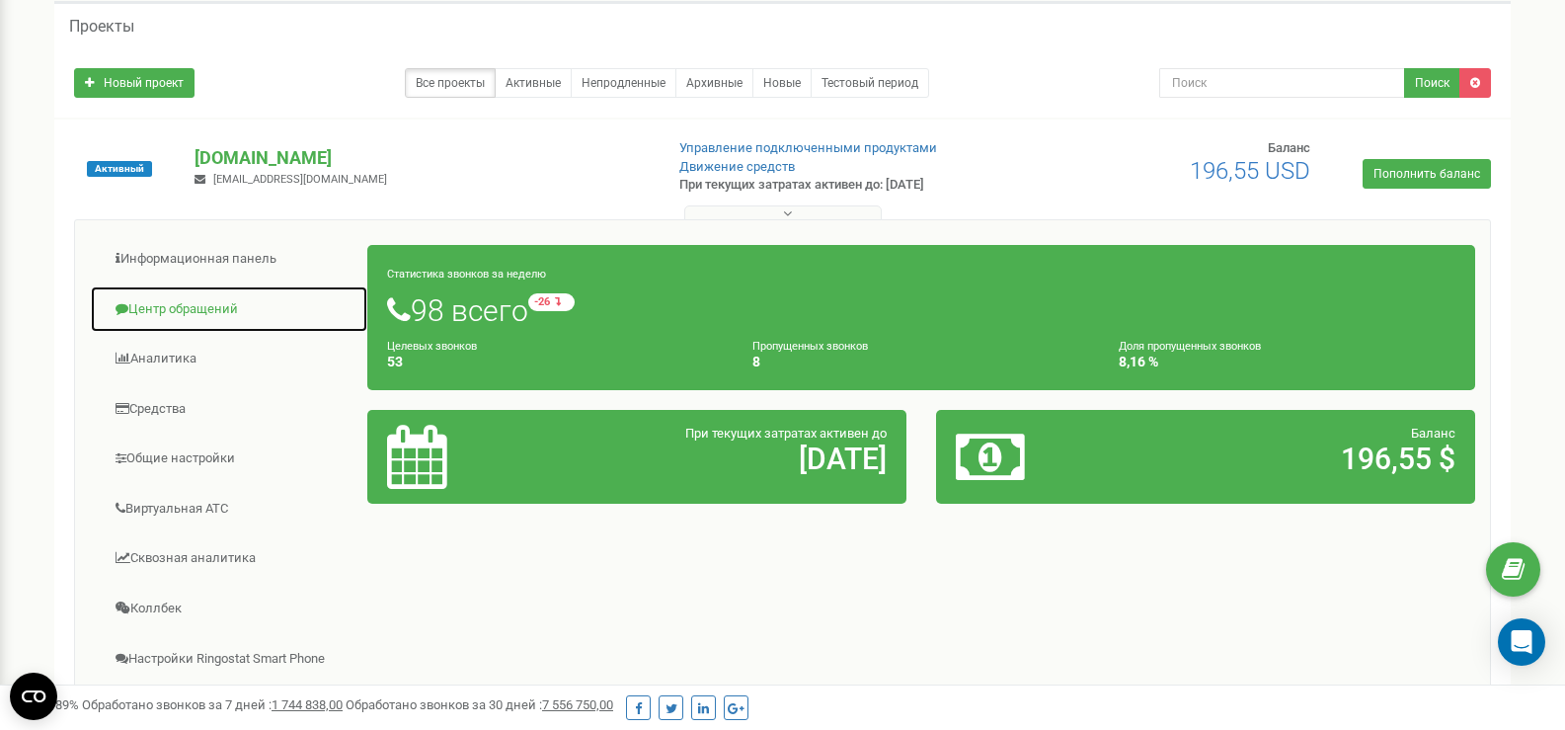  I want to click on a: Коллбек, so click(229, 608).